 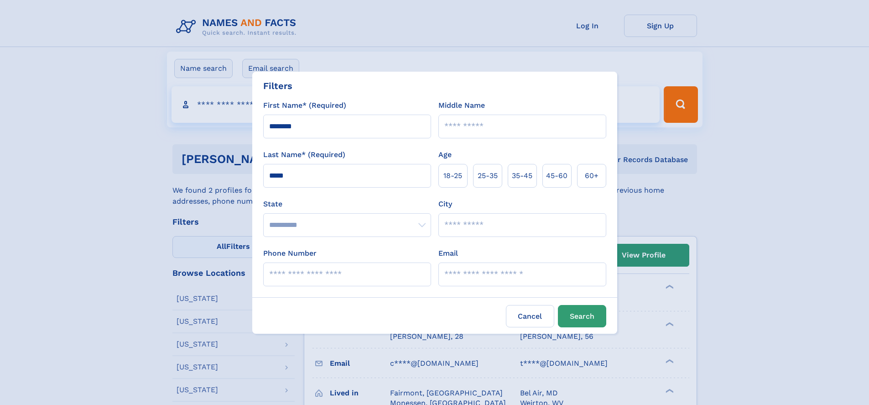 What do you see at coordinates (452, 176) in the screenshot?
I see `span: 18‑25` at bounding box center [452, 176].